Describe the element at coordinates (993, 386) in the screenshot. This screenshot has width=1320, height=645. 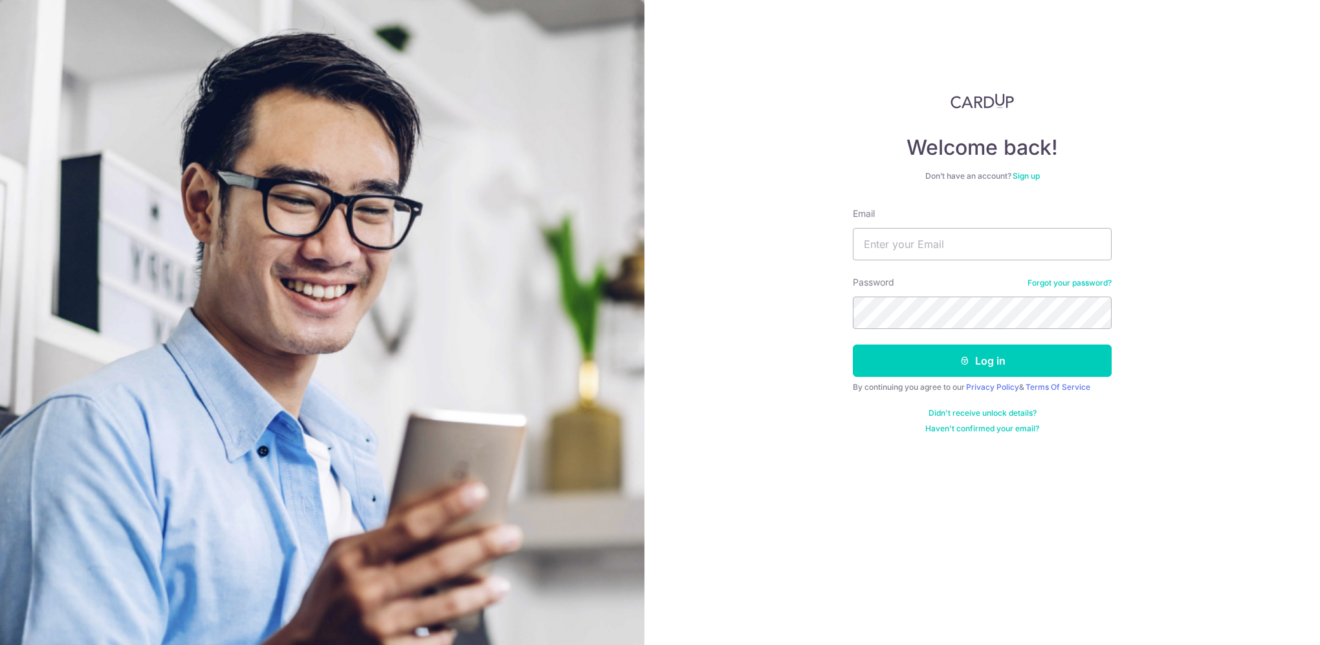
I see `a: Privacy Policy` at that location.